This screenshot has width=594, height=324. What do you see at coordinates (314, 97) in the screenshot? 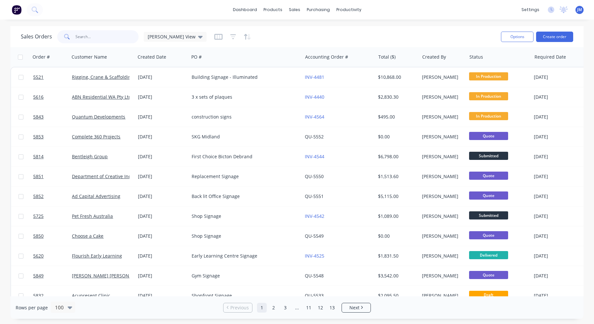
I see `a: INV-4440` at bounding box center [314, 97].